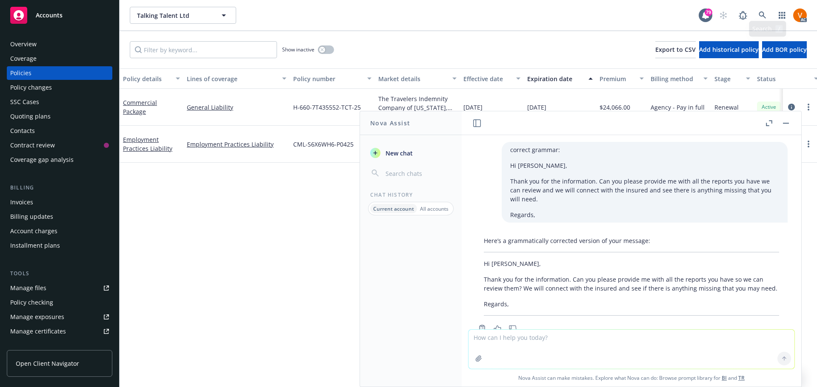 This screenshot has height=387, width=817. I want to click on span: Talking Talent Ltd, so click(174, 15).